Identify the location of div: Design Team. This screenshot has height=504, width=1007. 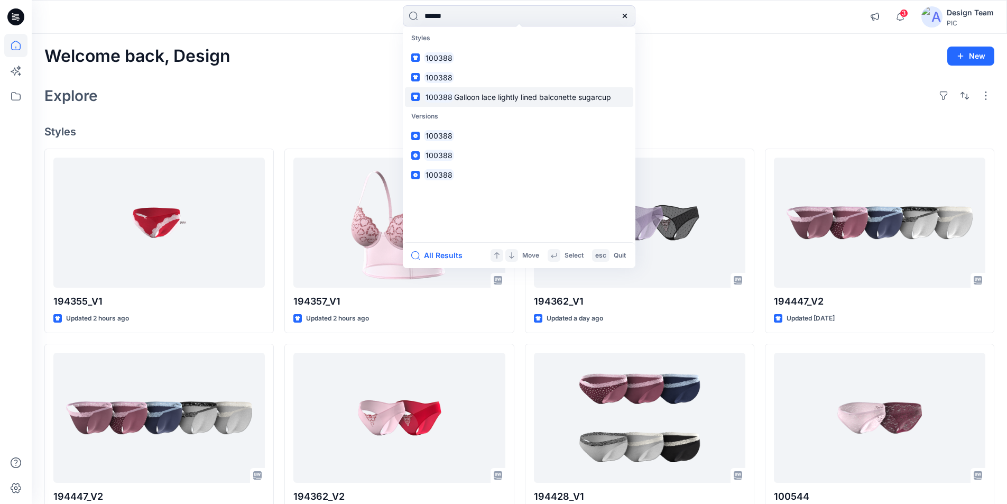
(970, 13).